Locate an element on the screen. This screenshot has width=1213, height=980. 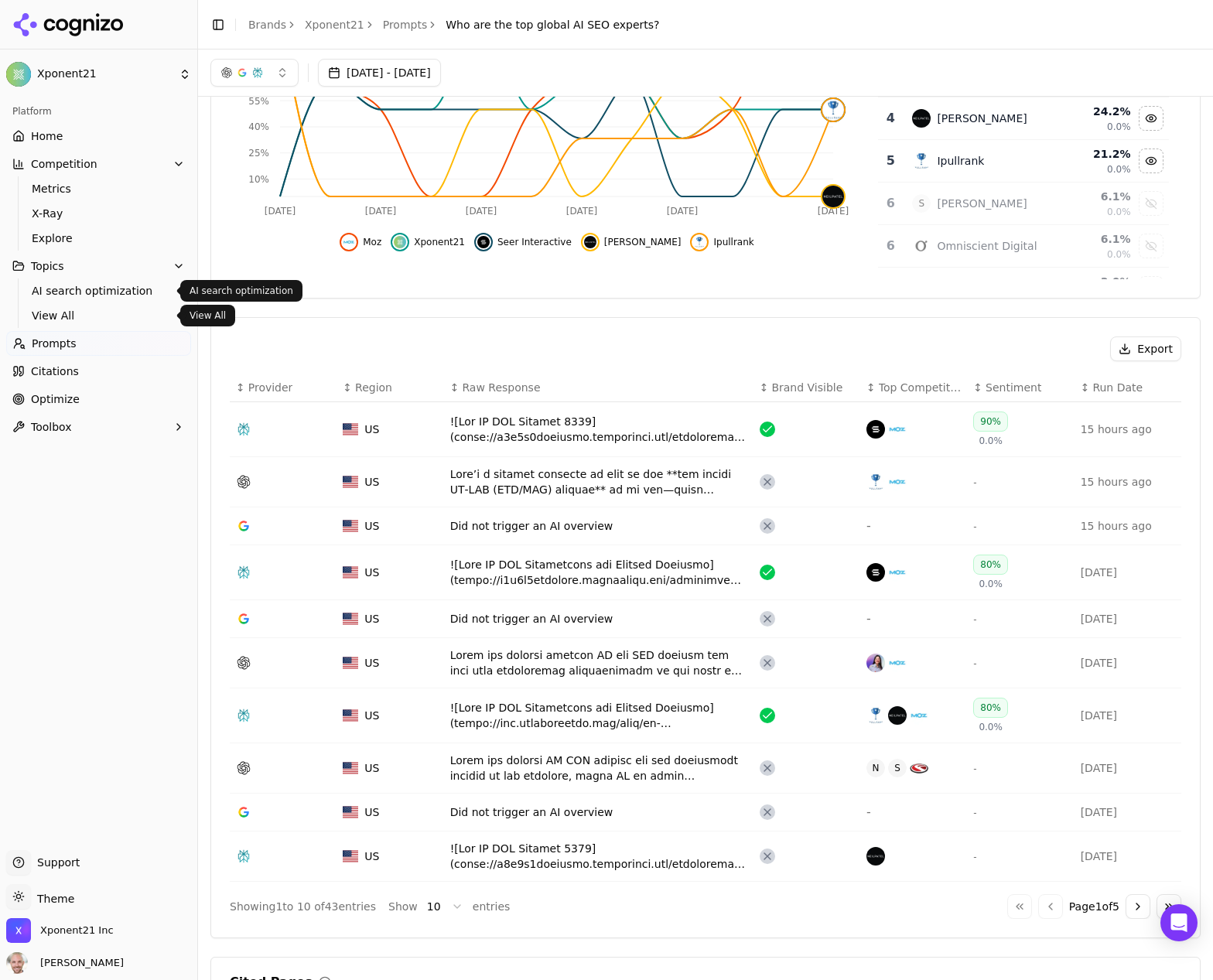
div: Data table is located at coordinates (706, 627).